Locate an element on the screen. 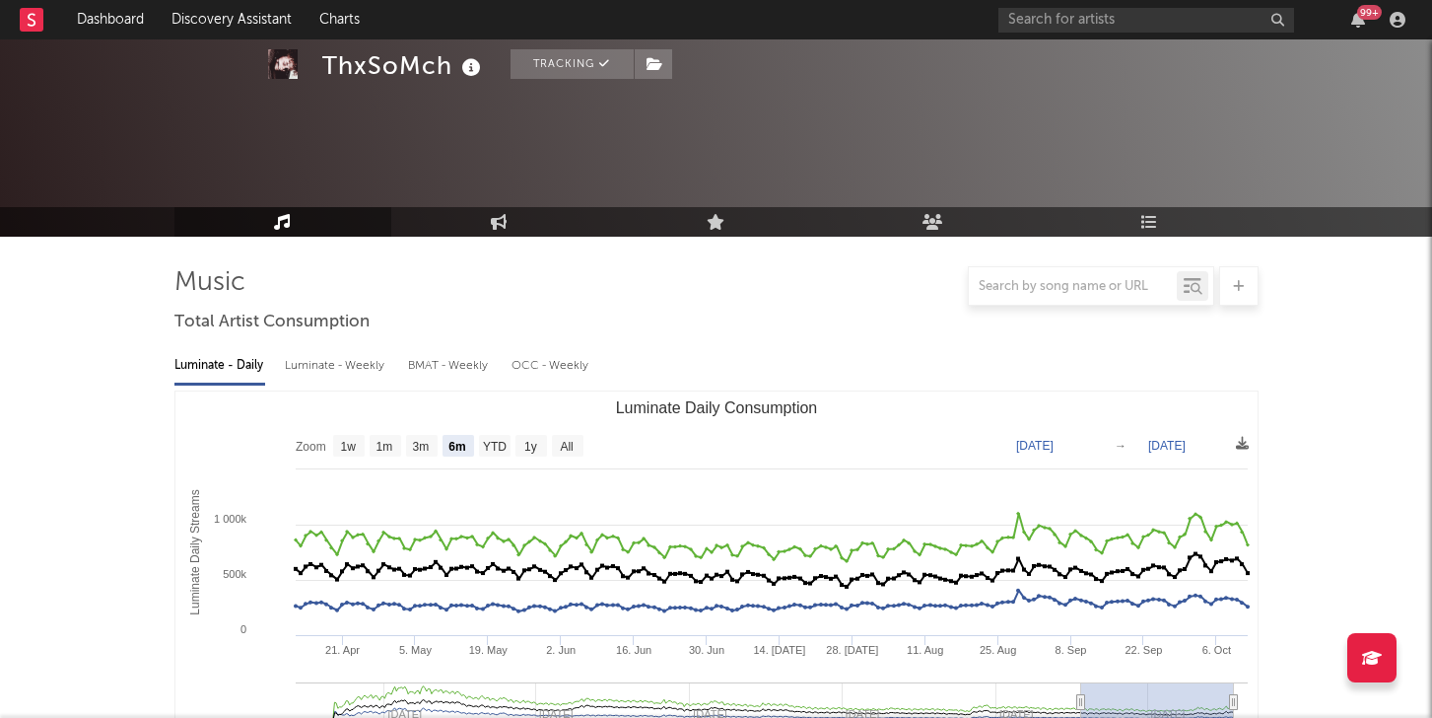 The image size is (1432, 718). text: 16. Jun is located at coordinates (634, 650).